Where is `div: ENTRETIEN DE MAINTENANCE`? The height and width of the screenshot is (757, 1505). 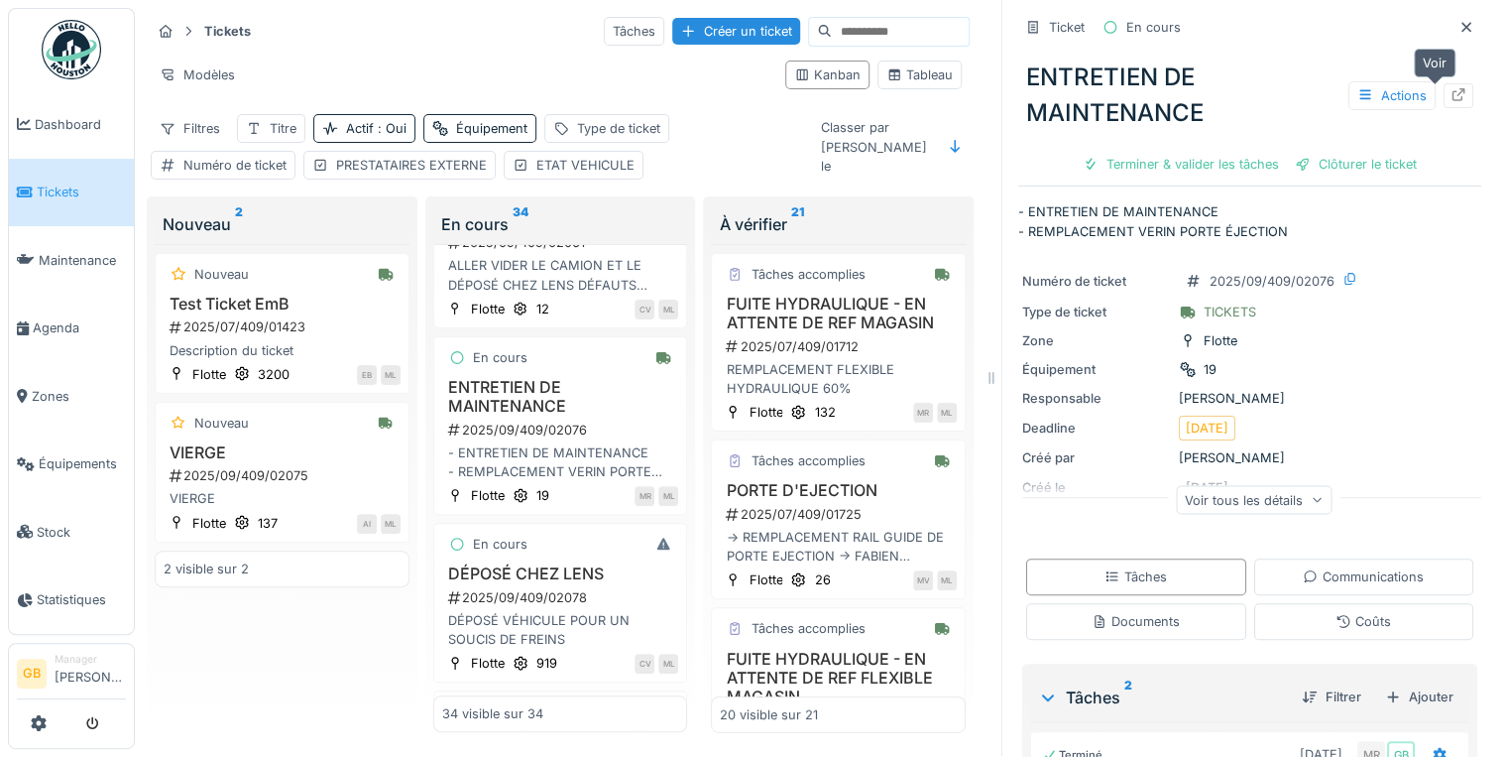
div: ENTRETIEN DE MAINTENANCE is located at coordinates (1250, 95).